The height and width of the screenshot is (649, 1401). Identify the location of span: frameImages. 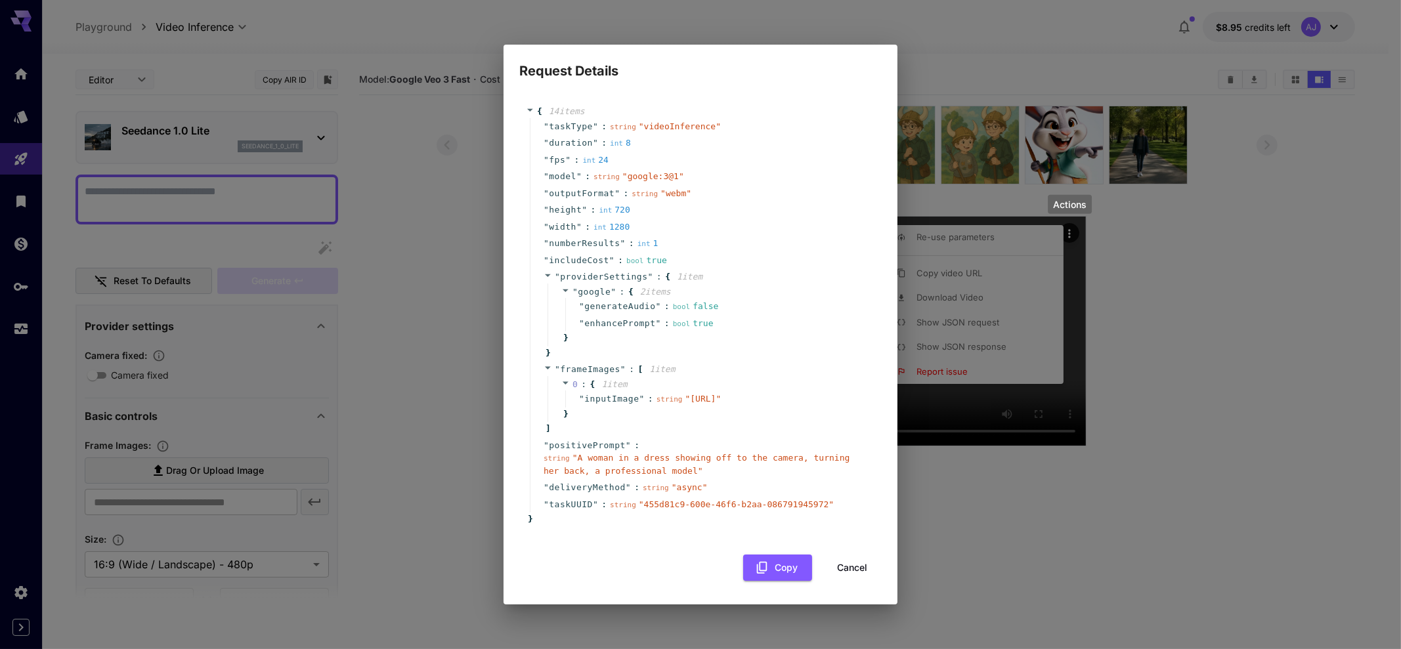
(590, 369).